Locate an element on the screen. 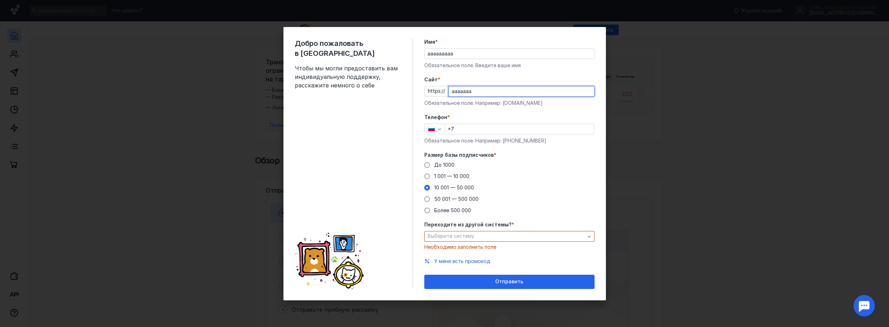 This screenshot has width=889, height=327. div: Необходимо заполнить поле is located at coordinates (510, 247).